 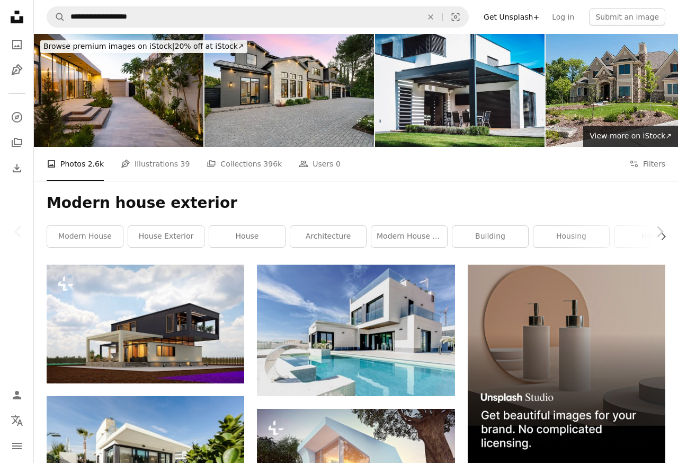 What do you see at coordinates (460, 90) in the screenshot?
I see `img: Modern House with Stylish Patio and Garden with sunroof pergola` at bounding box center [460, 90].